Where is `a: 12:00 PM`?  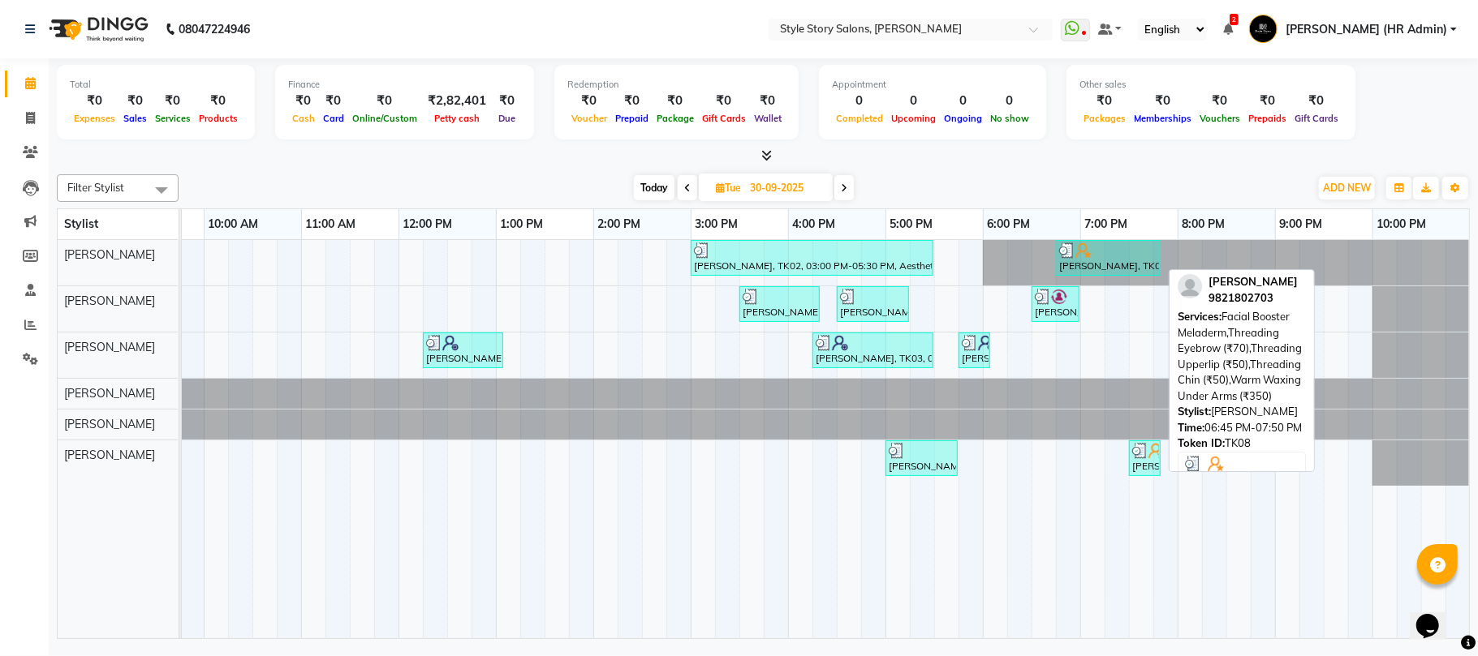 a: 12:00 PM is located at coordinates (428, 224).